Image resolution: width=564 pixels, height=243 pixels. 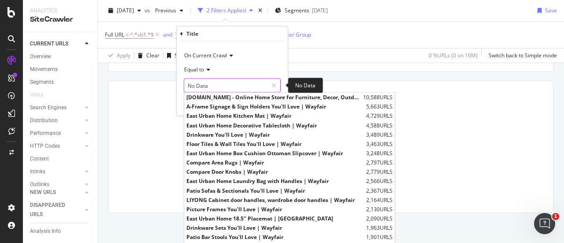 What do you see at coordinates (260, 11) in the screenshot?
I see `div: times` at bounding box center [260, 11].